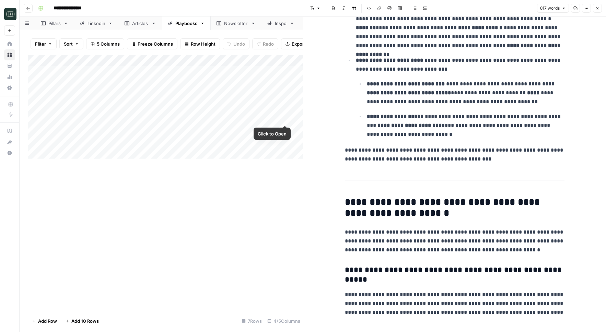 The width and height of the screenshot is (606, 332). What do you see at coordinates (44, 321) in the screenshot?
I see `button: Add Row` at bounding box center [44, 321].